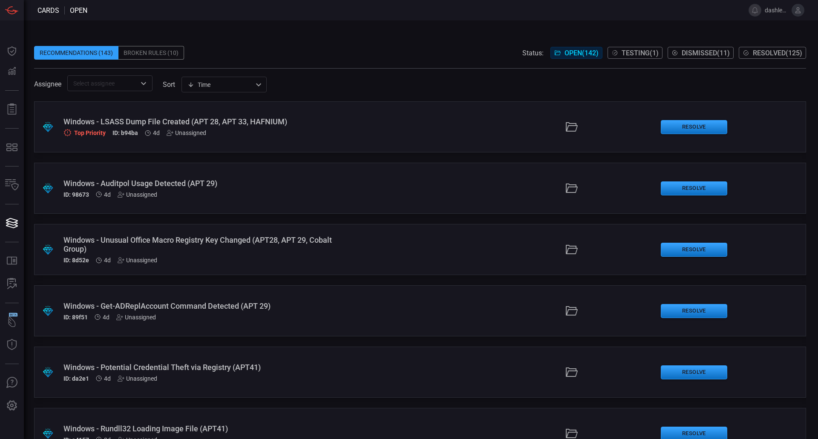 The width and height of the screenshot is (818, 439). What do you see at coordinates (76, 260) in the screenshot?
I see `h5: ID: 8d52e` at bounding box center [76, 260].